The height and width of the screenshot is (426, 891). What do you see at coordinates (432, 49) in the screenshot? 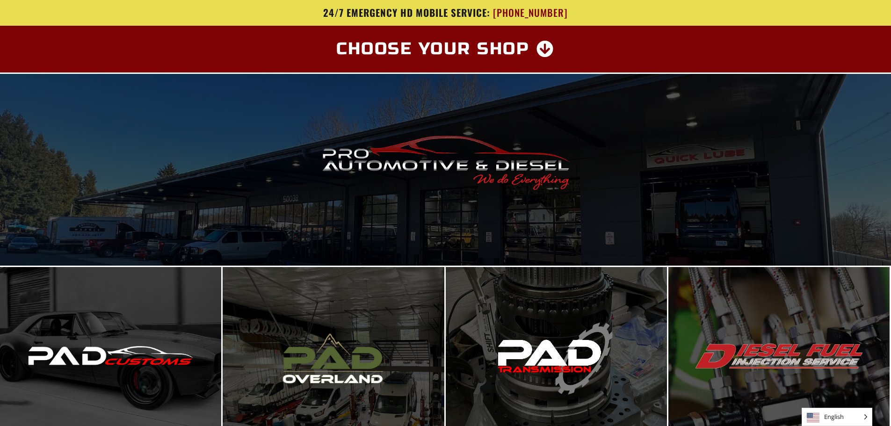
I see `span: Choose Your Shop` at bounding box center [432, 49].